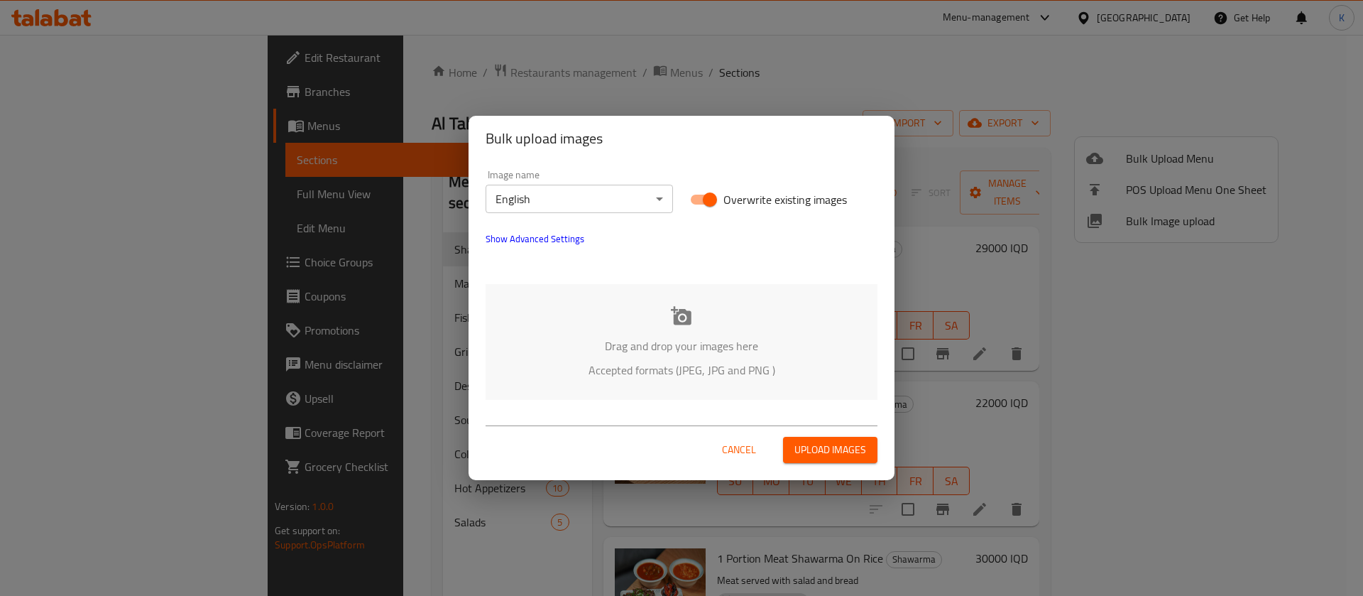  What do you see at coordinates (535, 239) in the screenshot?
I see `button: show more` at bounding box center [535, 239].